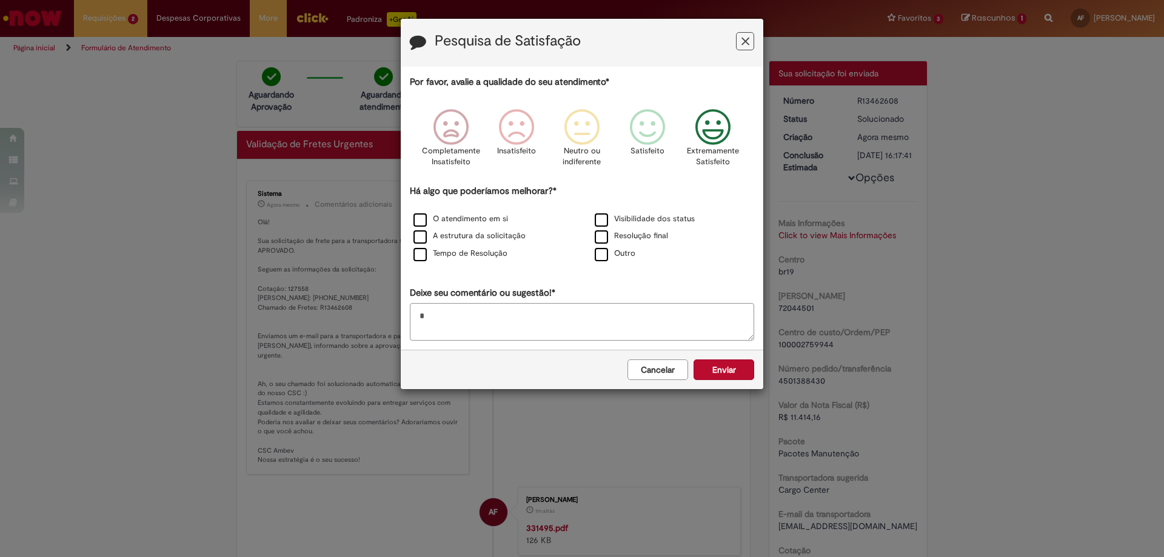 The width and height of the screenshot is (1164, 557). What do you see at coordinates (460, 253) in the screenshot?
I see `label: Tempo de Resolução` at bounding box center [460, 253].